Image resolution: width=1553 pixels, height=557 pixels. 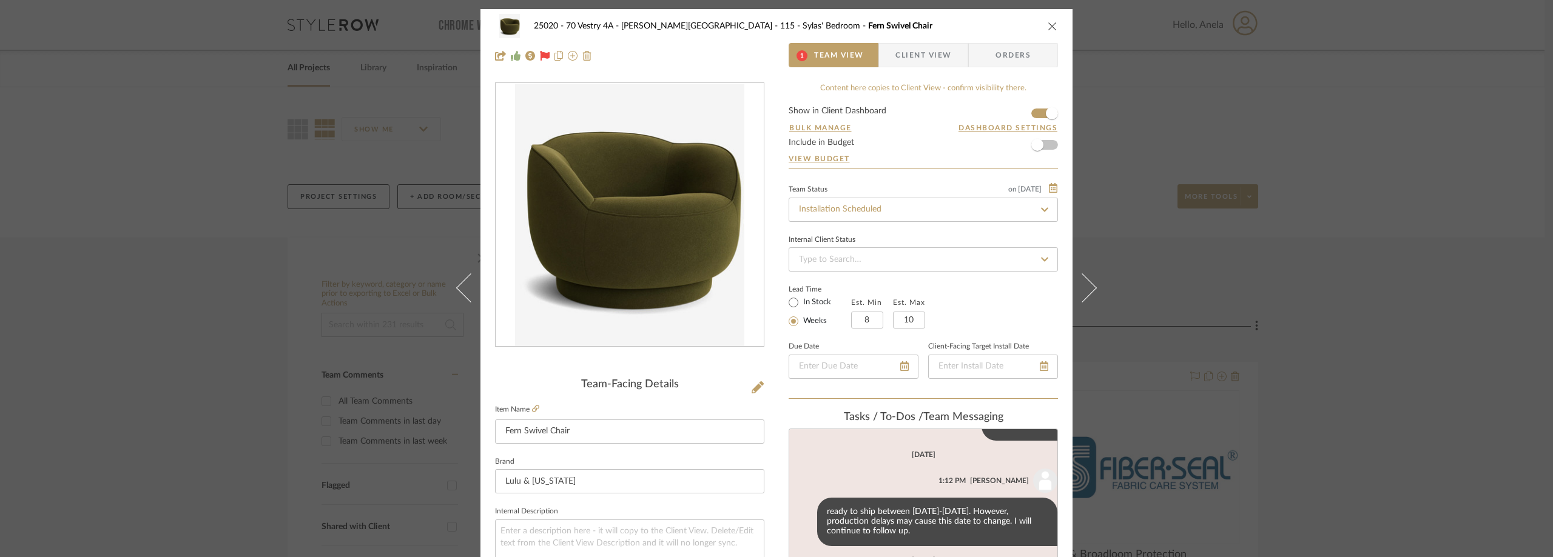 What do you see at coordinates (952, 481) in the screenshot?
I see `div: 1:12 PM` at bounding box center [952, 481].